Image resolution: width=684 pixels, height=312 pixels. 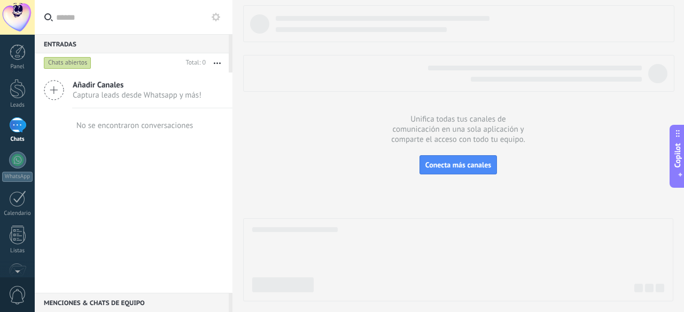 What do you see at coordinates (193, 63) in the screenshot?
I see `div: Total: 0` at bounding box center [193, 63].